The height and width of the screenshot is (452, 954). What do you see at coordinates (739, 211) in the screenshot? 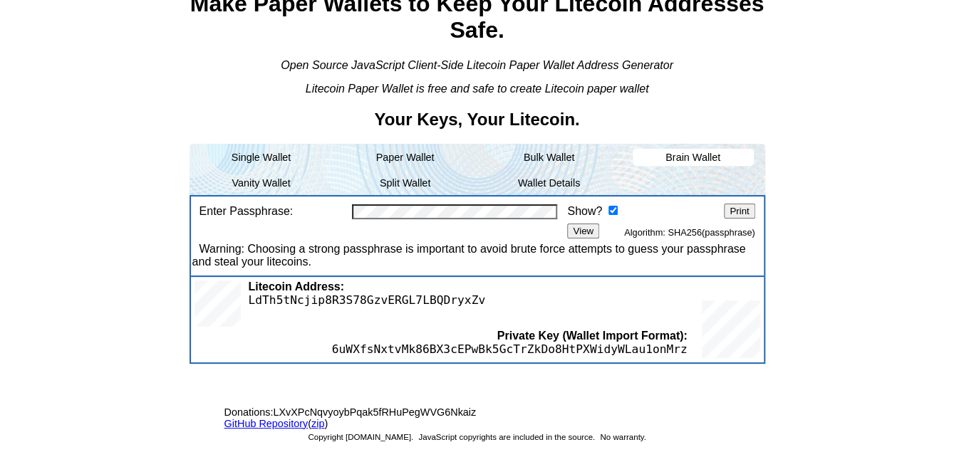
I see `input: Print` at bounding box center [739, 211].